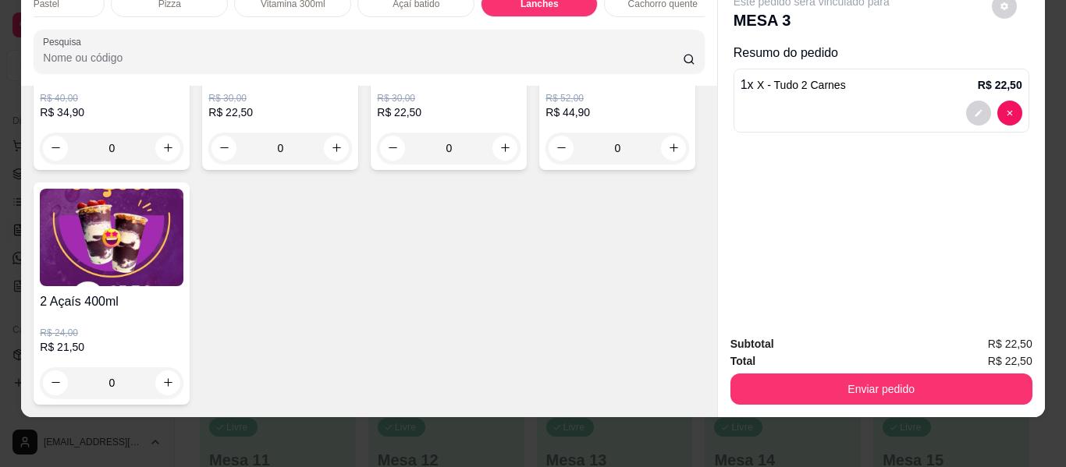  Describe the element at coordinates (112, 237) in the screenshot. I see `img: product-image` at that location.